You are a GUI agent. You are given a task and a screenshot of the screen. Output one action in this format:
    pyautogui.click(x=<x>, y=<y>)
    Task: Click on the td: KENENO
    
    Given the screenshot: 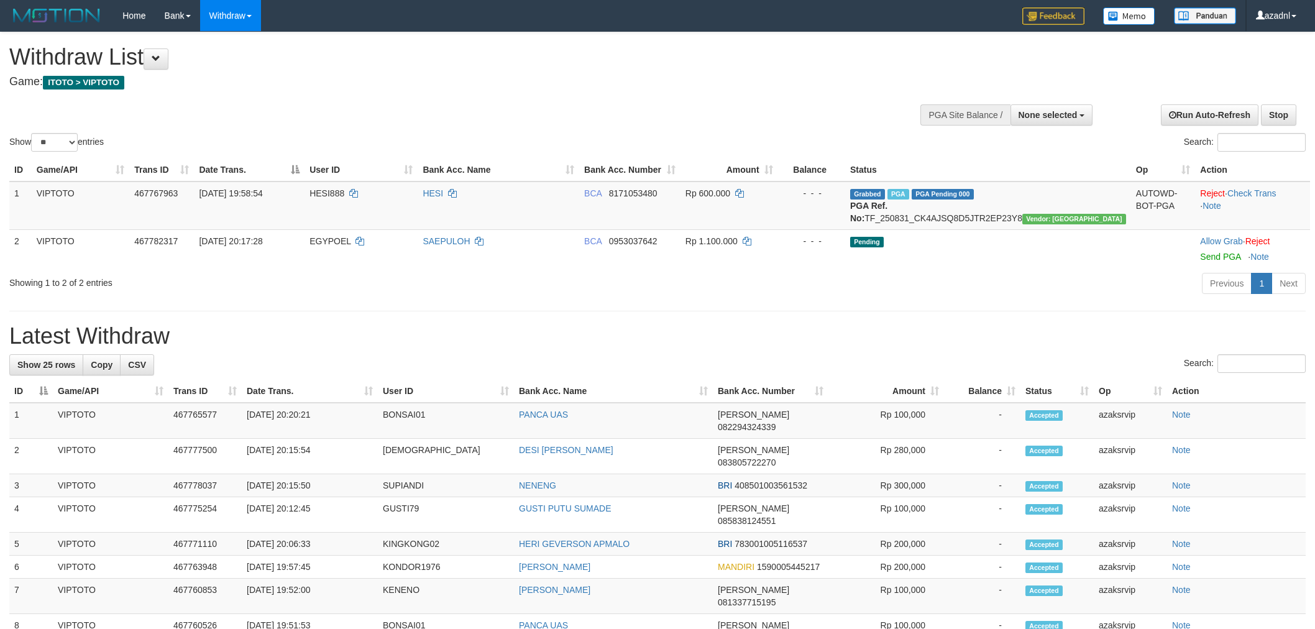 What is the action you would take?
    pyautogui.click(x=446, y=596)
    